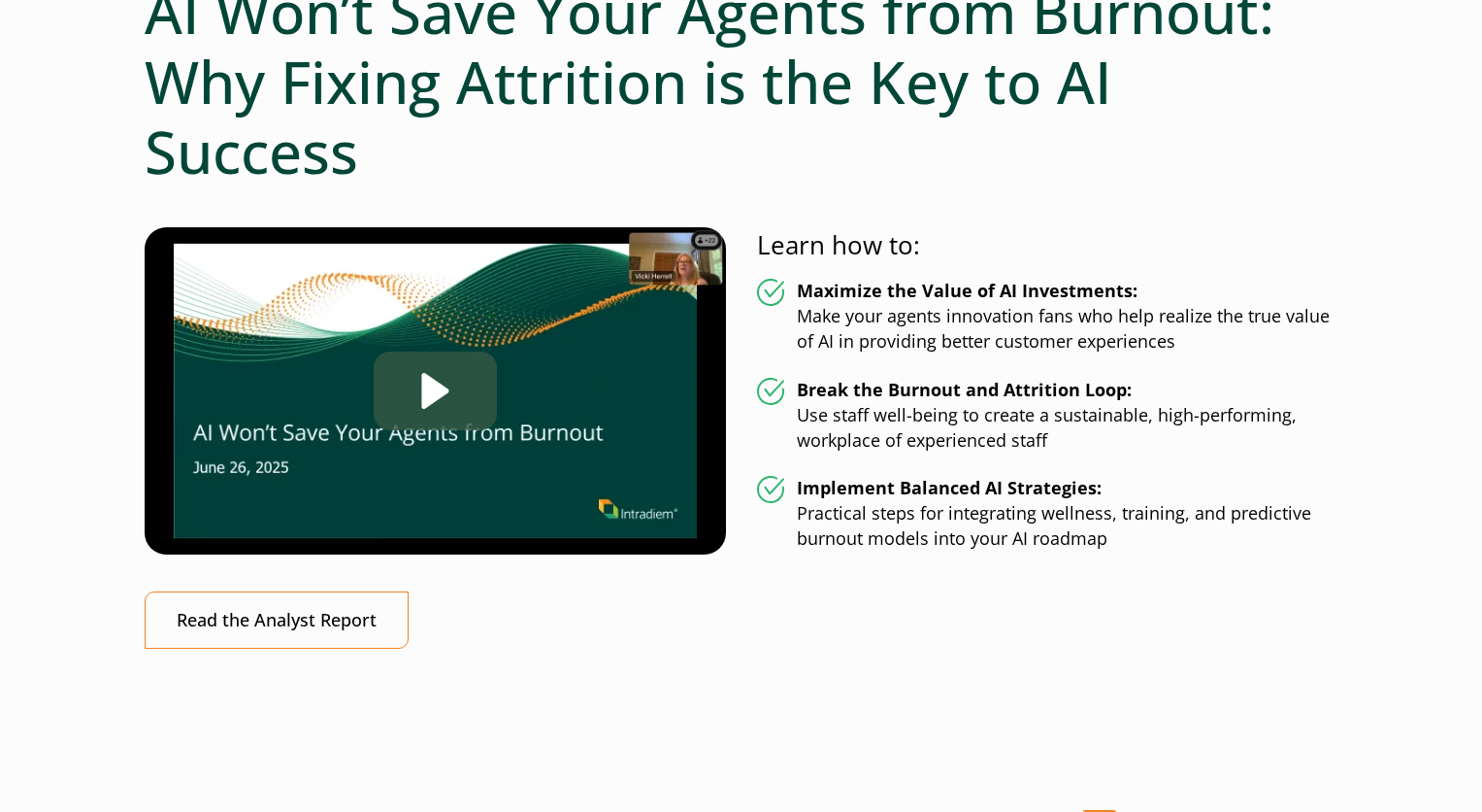 Image resolution: width=1482 pixels, height=812 pixels. What do you see at coordinates (1047, 316) in the screenshot?
I see `li: Make your agents innovation fans who help realize the true value of AI in providing better custom...` at bounding box center [1047, 316].